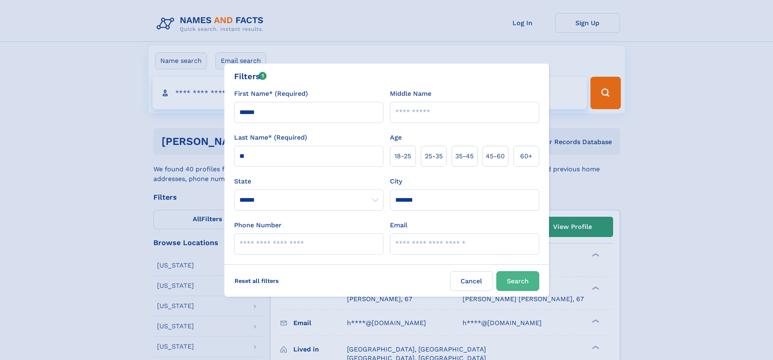 This screenshot has width=773, height=360. I want to click on span: 35‑45, so click(464, 156).